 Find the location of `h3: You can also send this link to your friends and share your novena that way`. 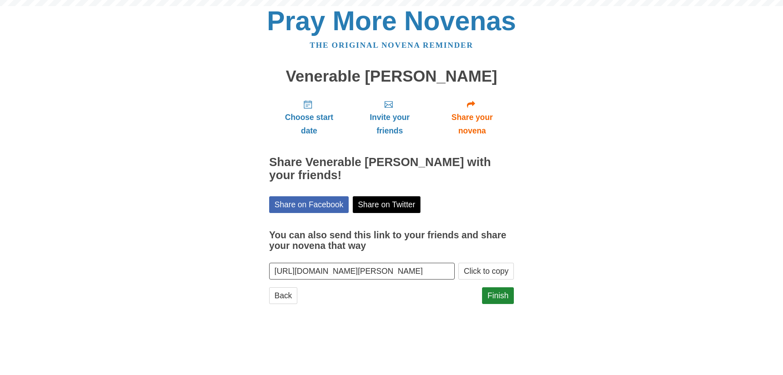

h3: You can also send this link to your friends and share your novena that way is located at coordinates (391, 240).